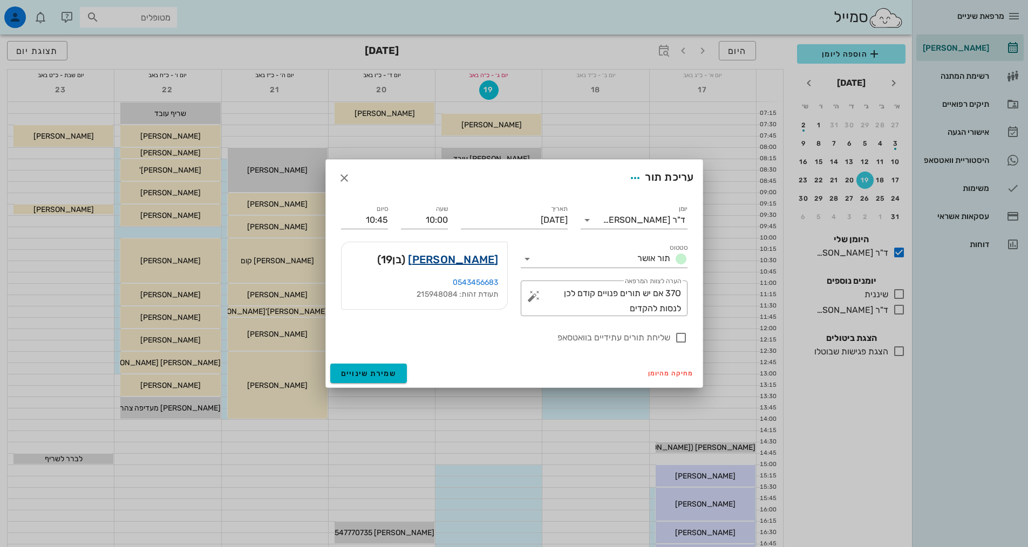  Describe the element at coordinates (652, 281) in the screenshot. I see `label: הערה לצוות המרפאה` at that location.